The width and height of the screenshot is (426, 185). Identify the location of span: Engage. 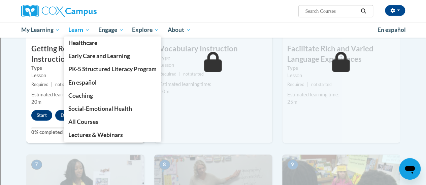
(111, 30).